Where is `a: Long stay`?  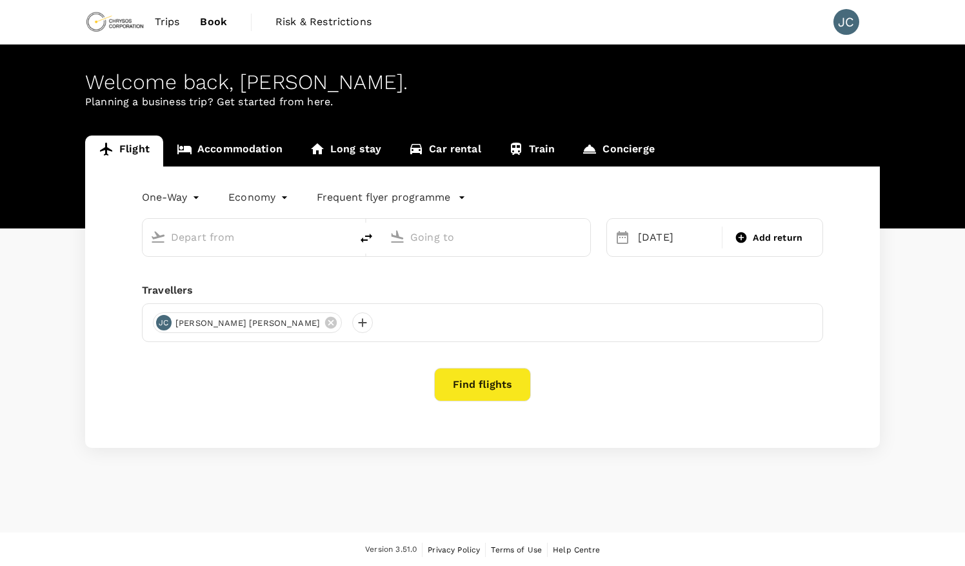 a: Long stay is located at coordinates (345, 151).